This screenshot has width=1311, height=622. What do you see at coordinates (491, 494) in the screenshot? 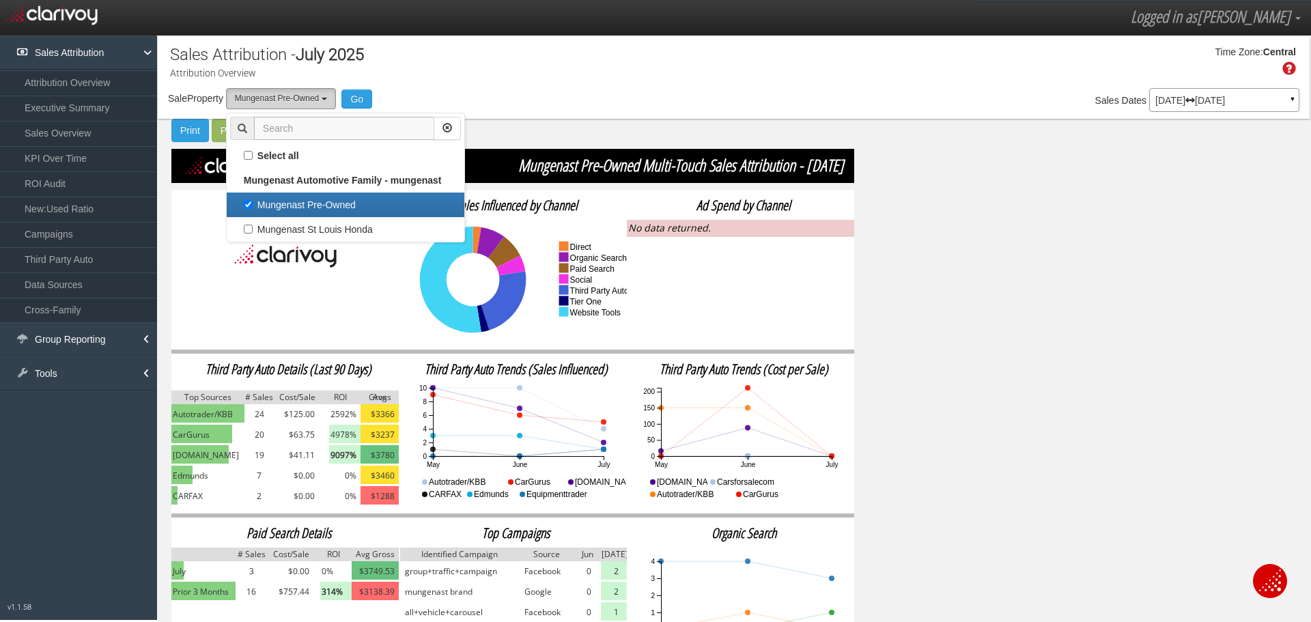
I see `text: Edmunds` at bounding box center [491, 494].